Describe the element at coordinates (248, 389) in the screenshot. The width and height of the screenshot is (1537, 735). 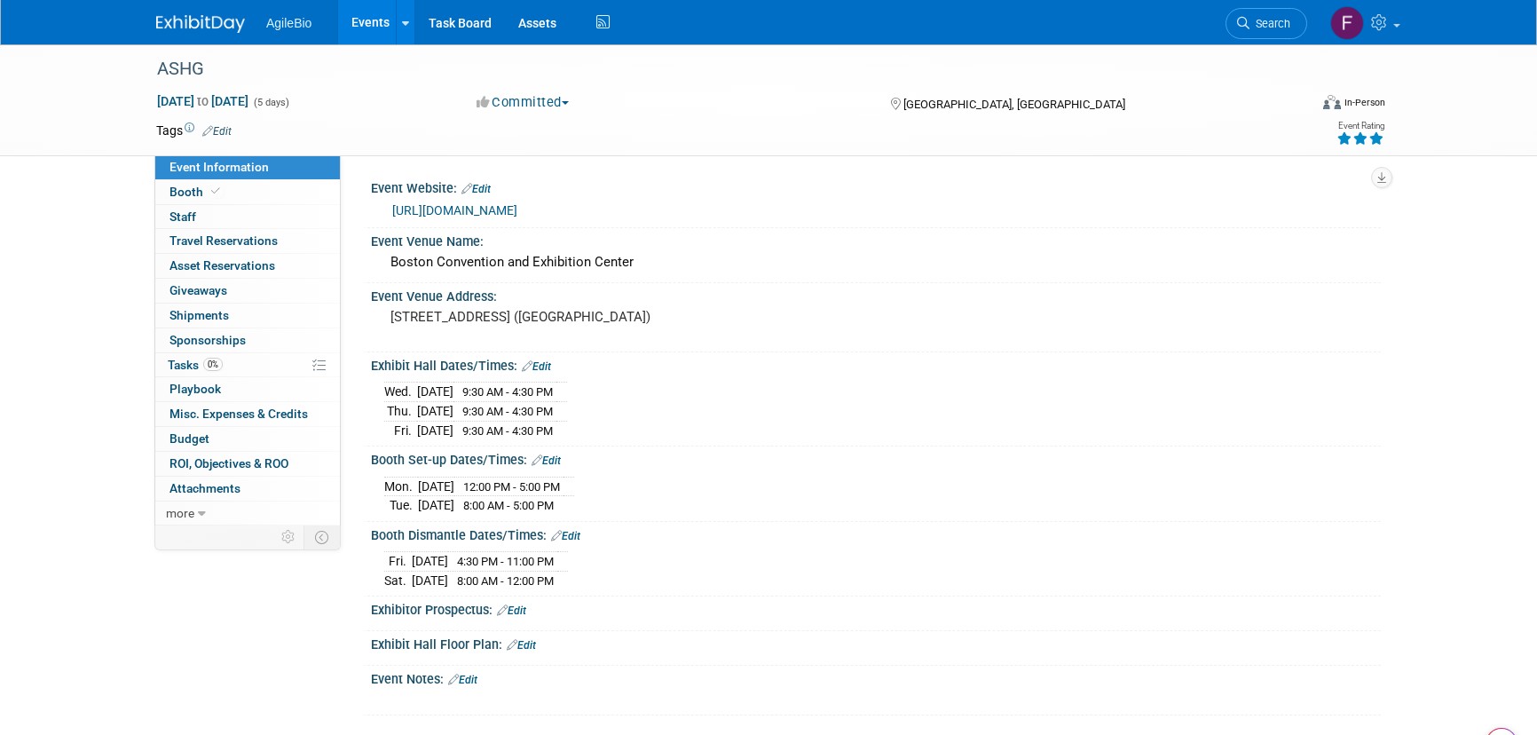
I see `a: Playbook` at that location.